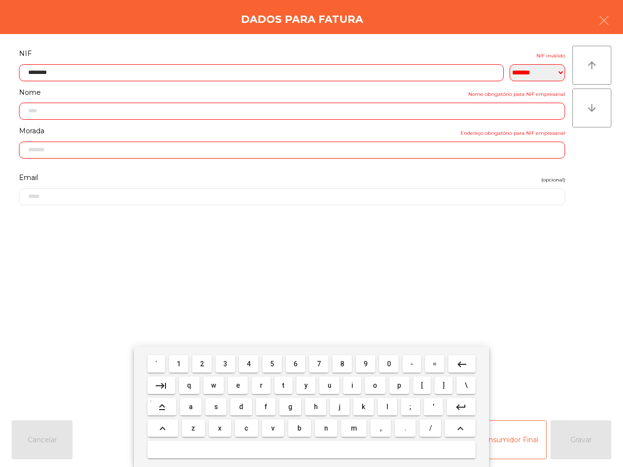 The height and width of the screenshot is (467, 623). What do you see at coordinates (25, 54) in the screenshot?
I see `span: NIF` at bounding box center [25, 54].